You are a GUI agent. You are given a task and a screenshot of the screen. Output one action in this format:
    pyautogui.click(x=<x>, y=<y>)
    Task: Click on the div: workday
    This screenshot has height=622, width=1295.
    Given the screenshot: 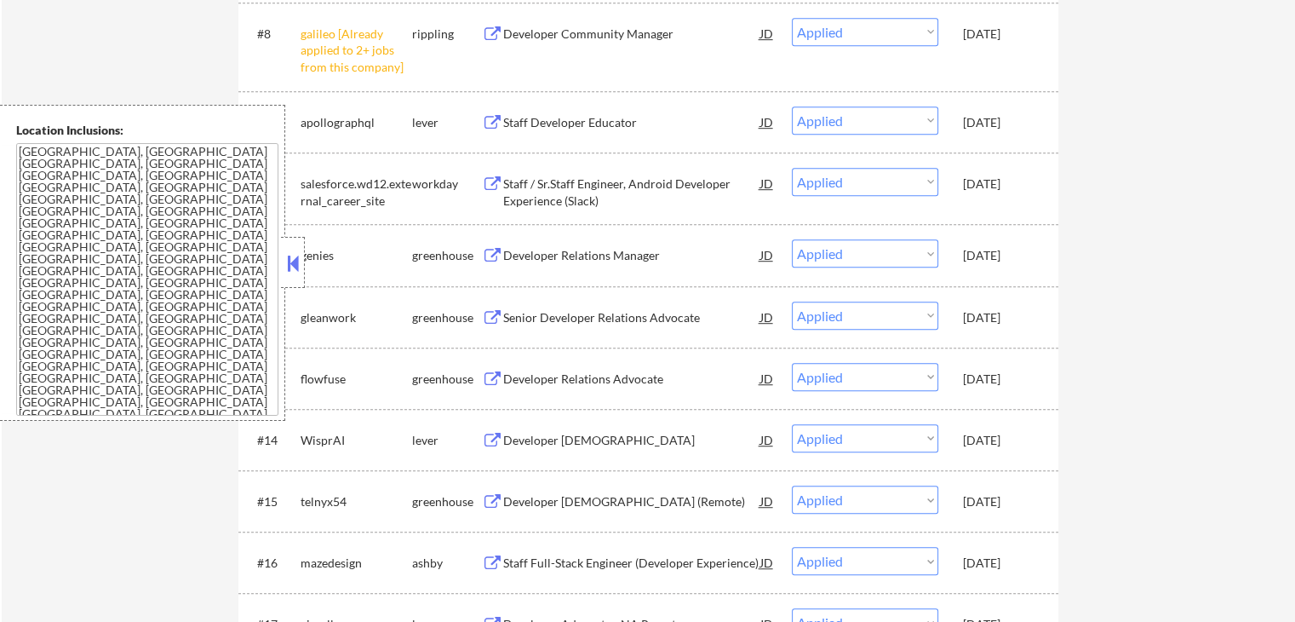 What is the action you would take?
    pyautogui.click(x=447, y=184)
    